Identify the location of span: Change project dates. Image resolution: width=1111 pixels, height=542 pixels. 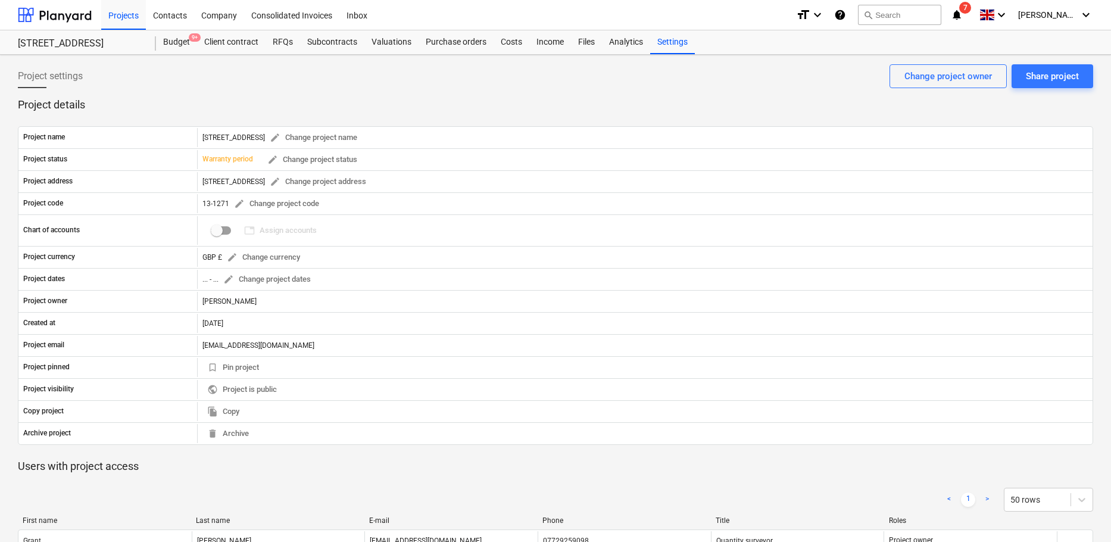
(267, 279).